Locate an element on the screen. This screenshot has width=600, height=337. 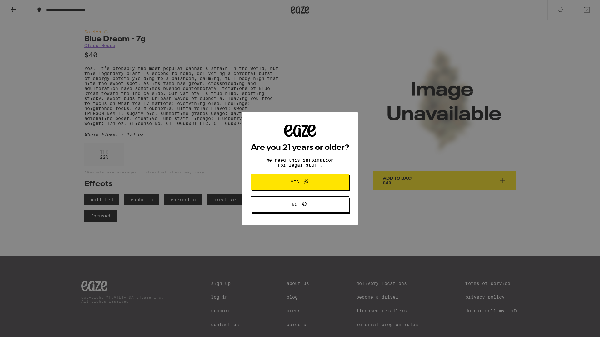
button: No is located at coordinates (300, 205).